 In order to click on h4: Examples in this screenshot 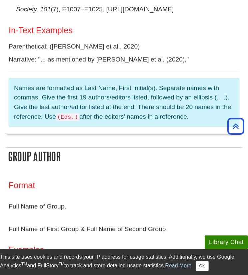, I will do `click(124, 250)`.